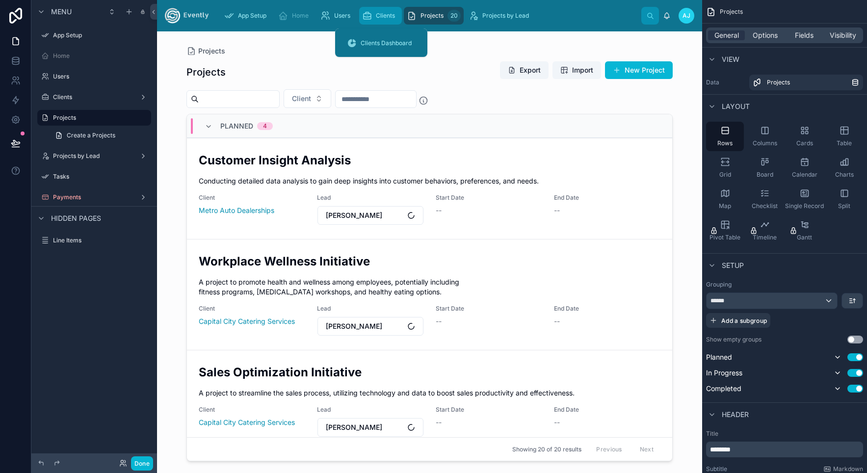 This screenshot has width=867, height=473. I want to click on label: Users, so click(101, 77).